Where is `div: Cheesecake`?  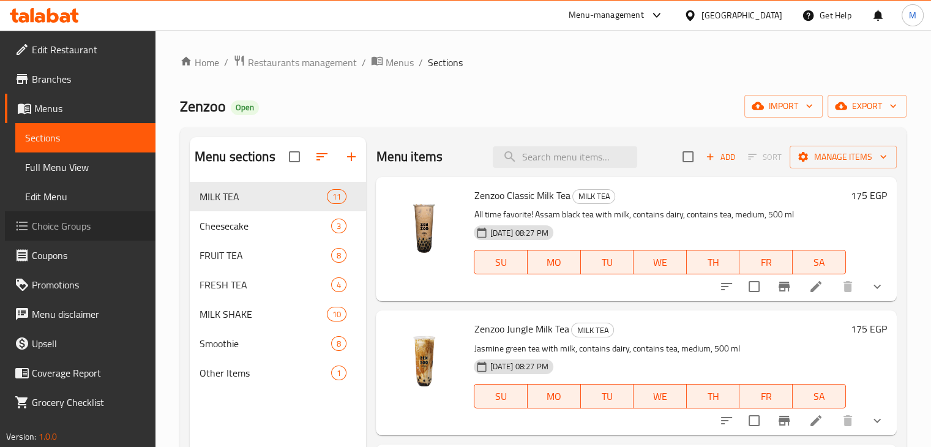
div: Cheesecake is located at coordinates (266, 226).